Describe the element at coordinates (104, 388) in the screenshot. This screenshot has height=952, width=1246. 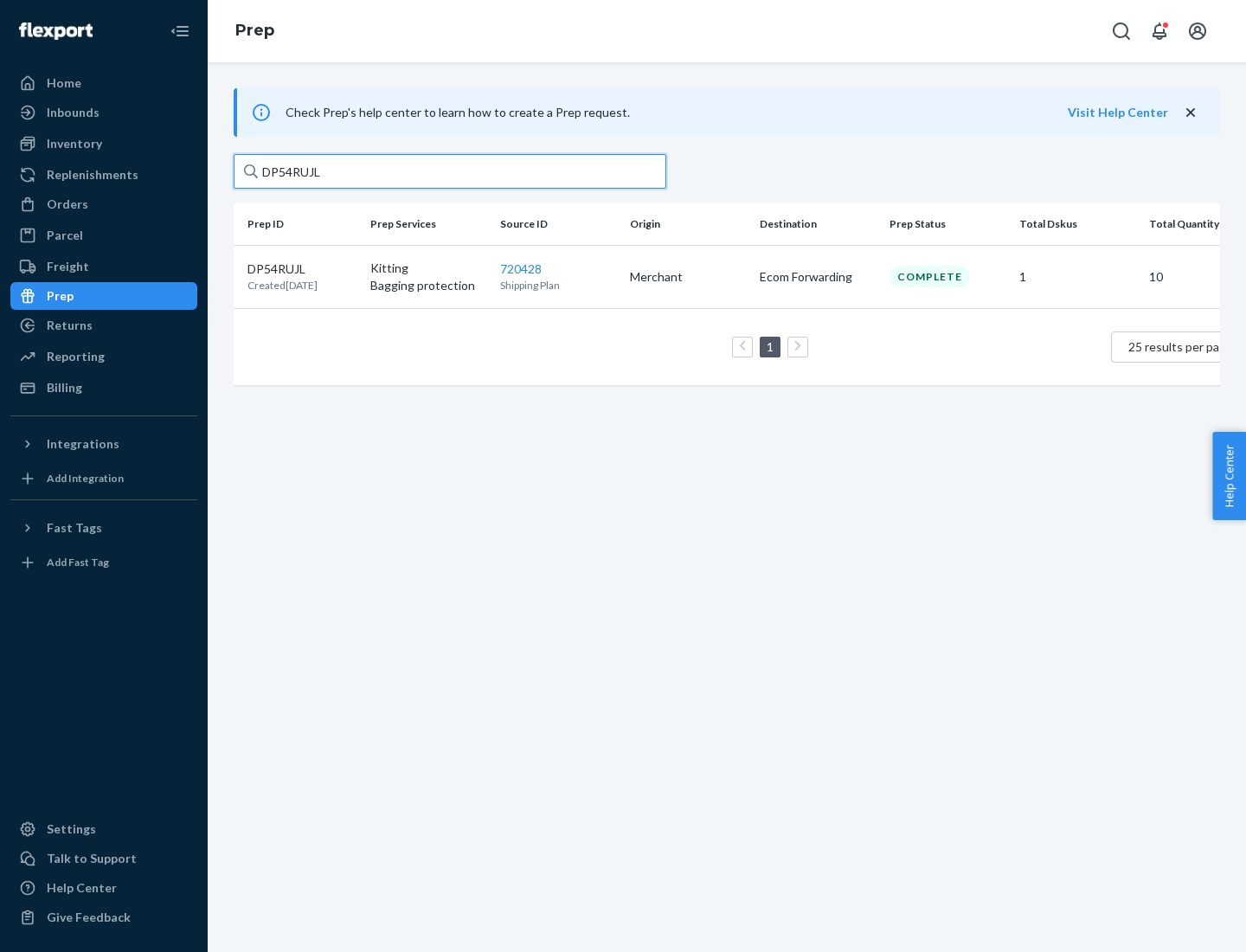
I see `a: Billing` at that location.